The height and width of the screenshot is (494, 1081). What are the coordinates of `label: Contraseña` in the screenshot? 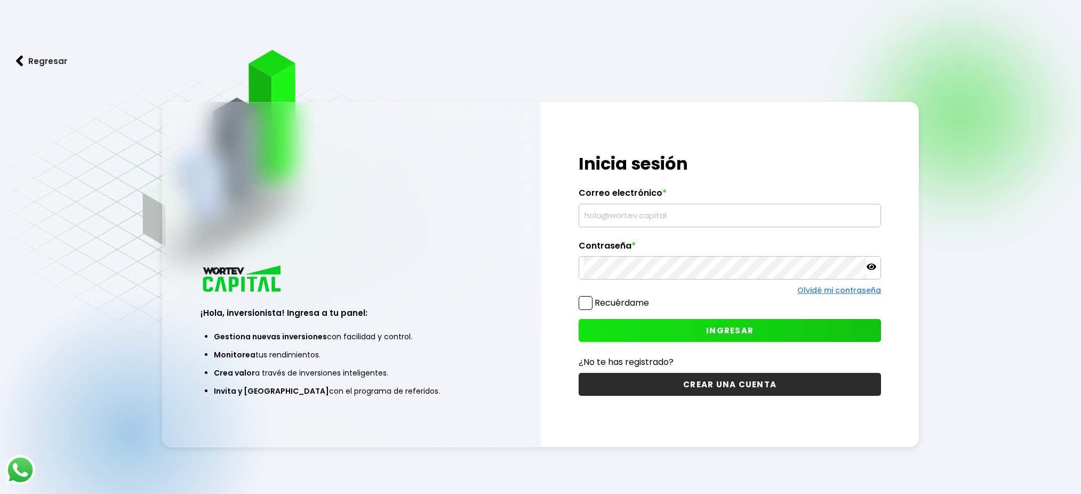 It's located at (729, 248).